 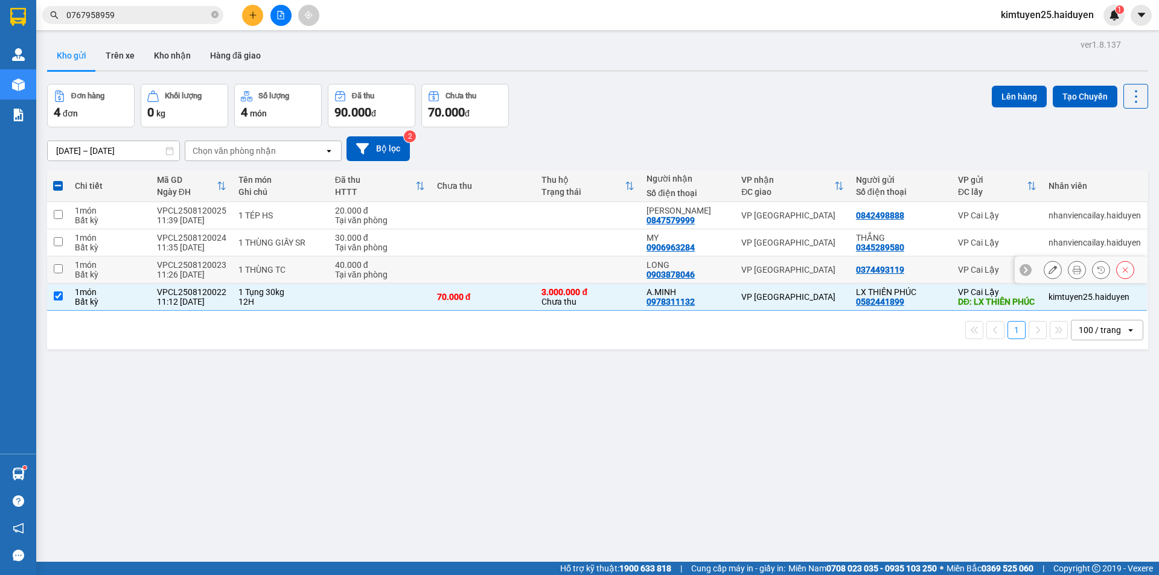 What do you see at coordinates (880, 302) in the screenshot?
I see `div: 0582441899` at bounding box center [880, 302].